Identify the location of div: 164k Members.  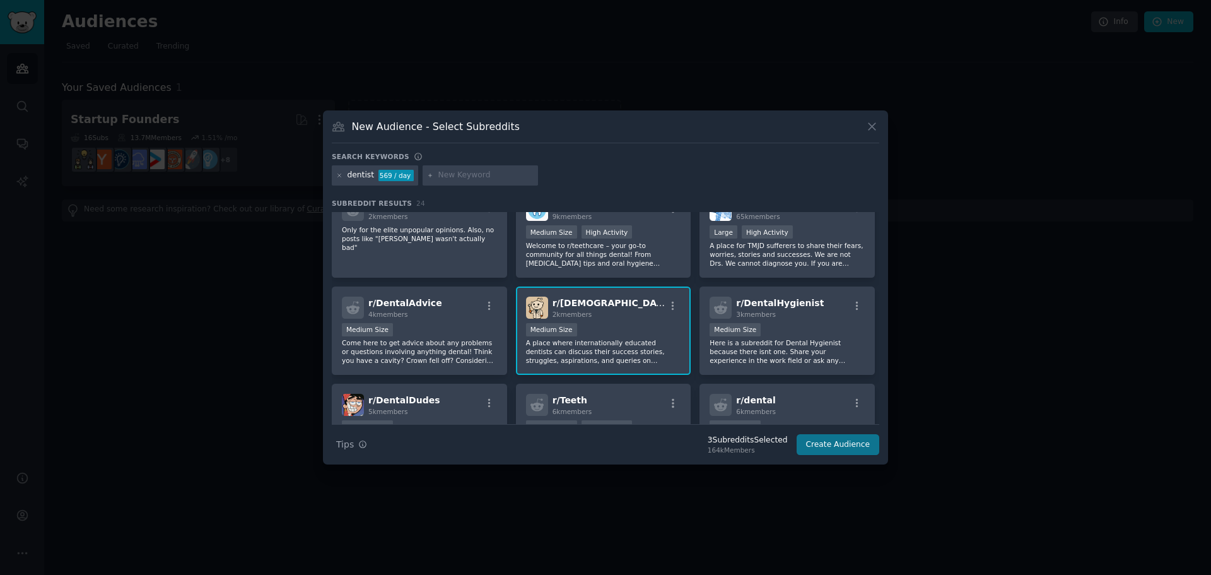
(747, 450).